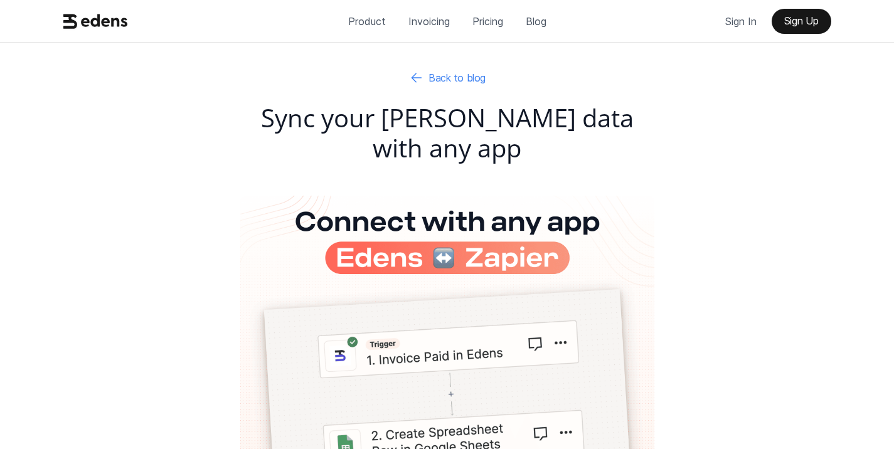 The width and height of the screenshot is (894, 449). Describe the element at coordinates (801, 21) in the screenshot. I see `a: Sign Up` at that location.